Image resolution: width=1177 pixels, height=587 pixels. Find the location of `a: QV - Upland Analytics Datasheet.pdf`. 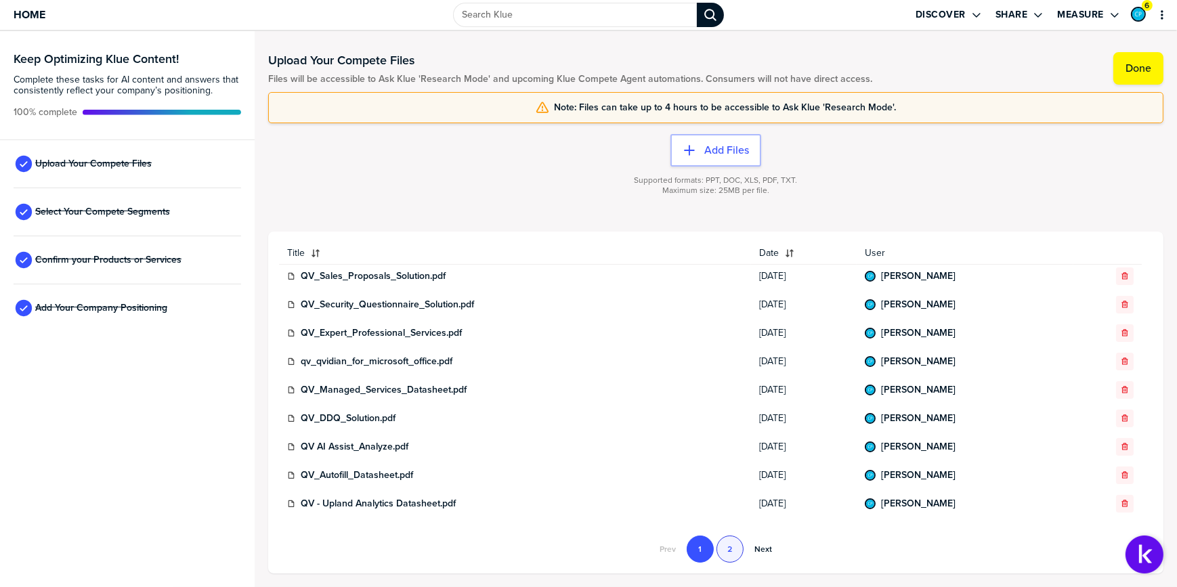

a: QV - Upland Analytics Datasheet.pdf is located at coordinates (378, 504).